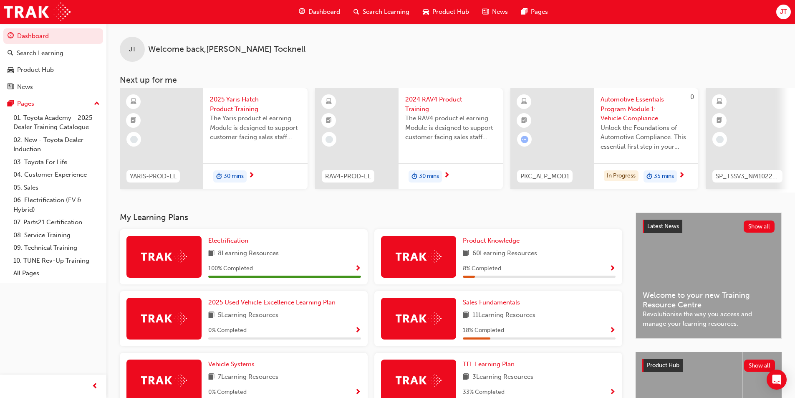  What do you see at coordinates (646, 137) in the screenshot?
I see `span: Unlock the Foundations of Automotive Compliance. This essential first step in your Automotive Ess...` at bounding box center [646, 137].